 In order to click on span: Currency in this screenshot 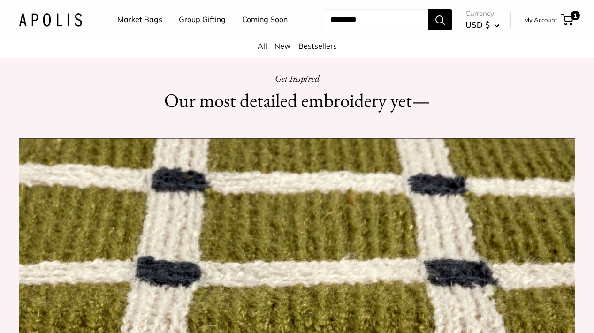, I will do `click(483, 14)`.